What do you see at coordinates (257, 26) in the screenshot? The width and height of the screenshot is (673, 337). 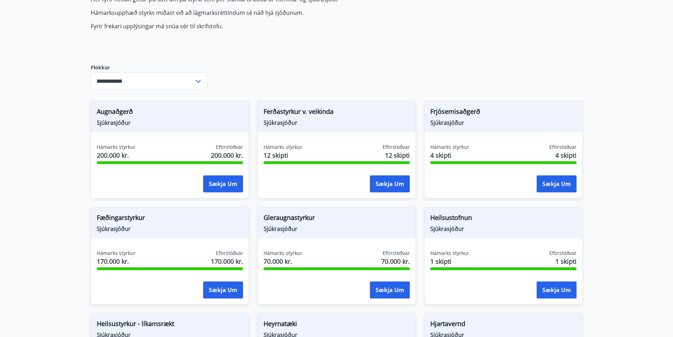 I see `p: Fyrir frekari upplýsingar má snúa sér til skrifstofu.` at bounding box center [257, 26].